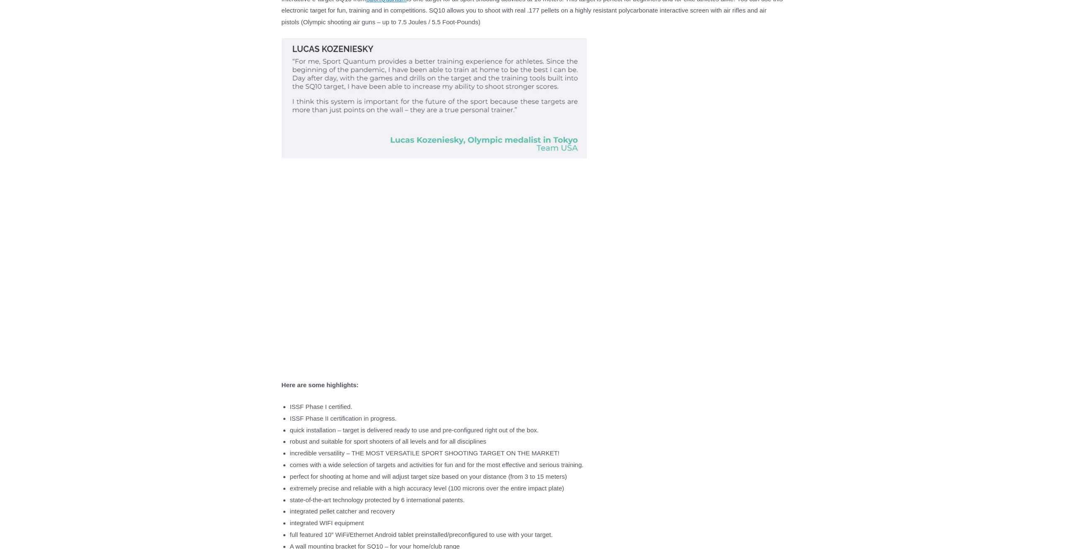 The image size is (1065, 549). Describe the element at coordinates (537, 477) in the screenshot. I see `li: perfect for shooting at home and will adjust target size based on your distance (from 3 to 15 met...` at that location.